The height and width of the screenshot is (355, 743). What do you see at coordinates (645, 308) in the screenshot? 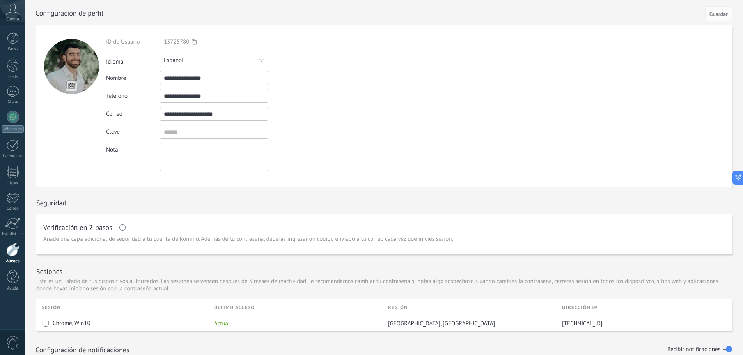
I see `div: Dirección IP` at bounding box center [645, 308].